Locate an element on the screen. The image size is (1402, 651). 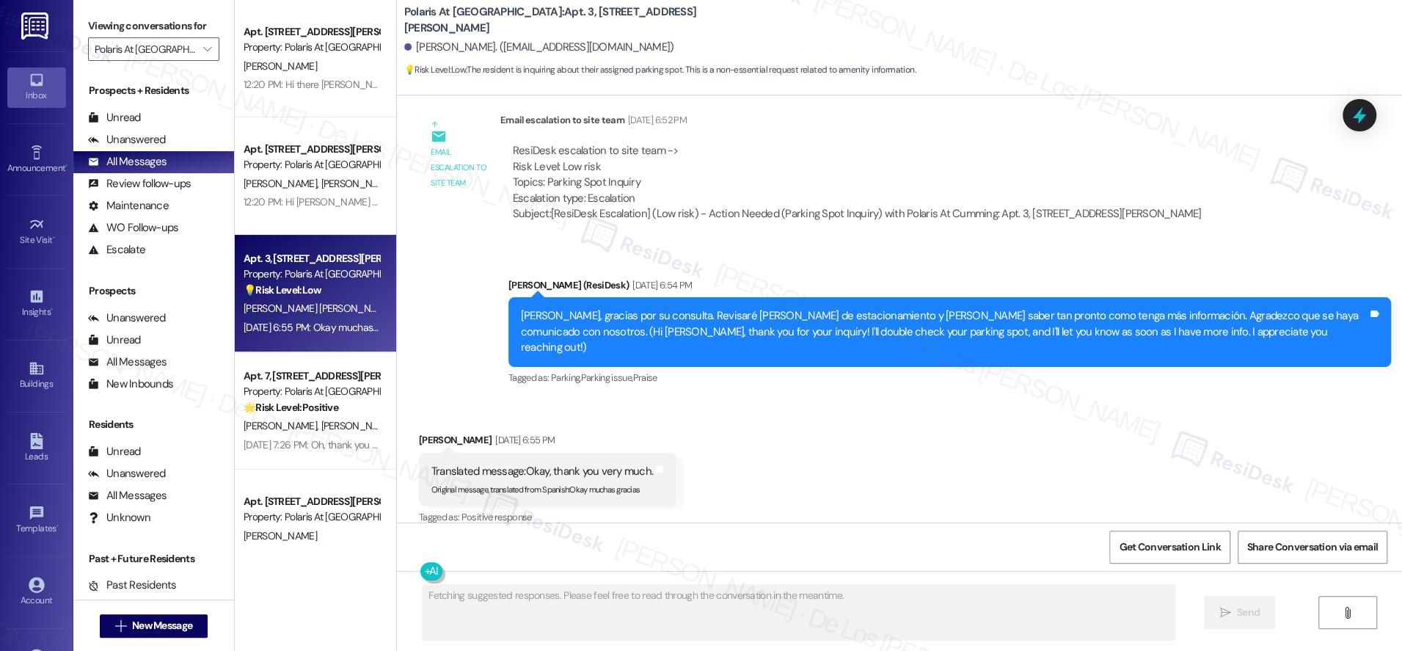
a: Account is located at coordinates (37, 592).